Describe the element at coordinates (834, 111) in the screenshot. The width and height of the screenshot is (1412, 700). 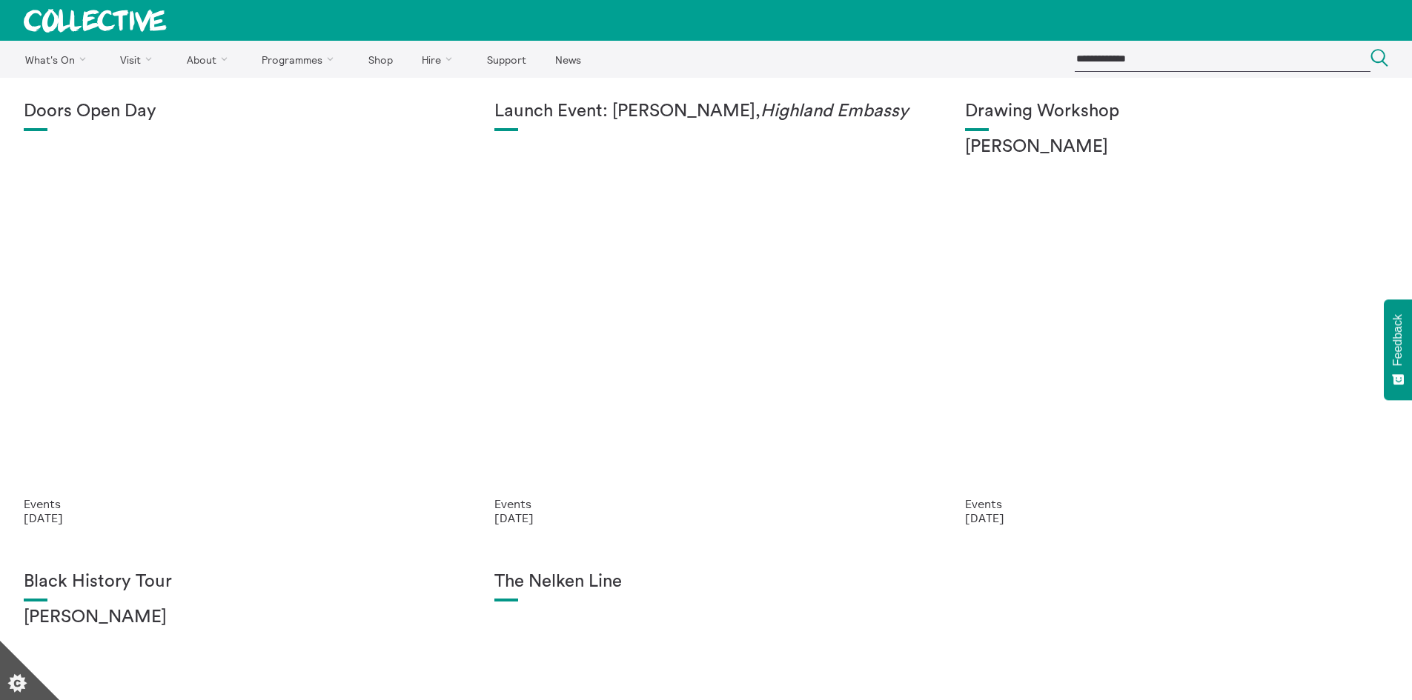
I see `em: Highland Embassy` at that location.